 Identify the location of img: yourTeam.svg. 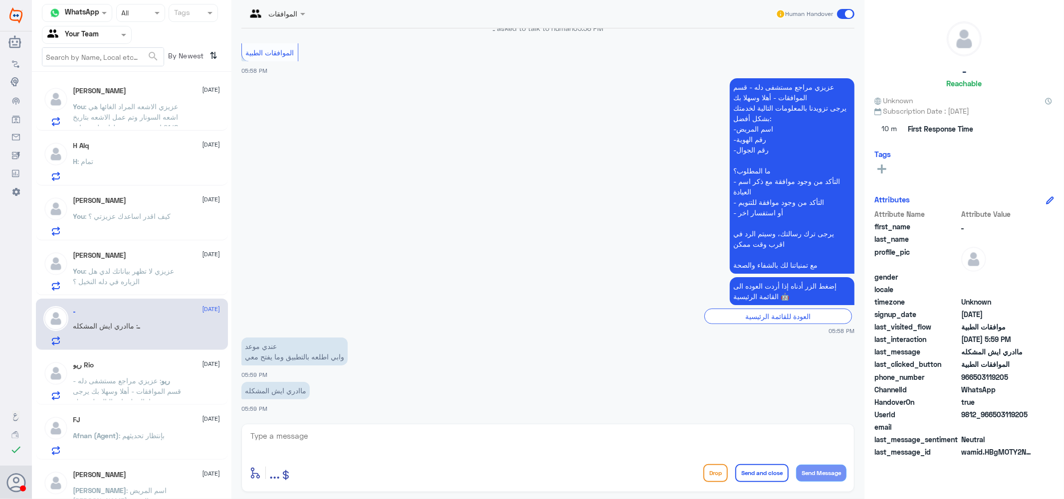
(55, 35).